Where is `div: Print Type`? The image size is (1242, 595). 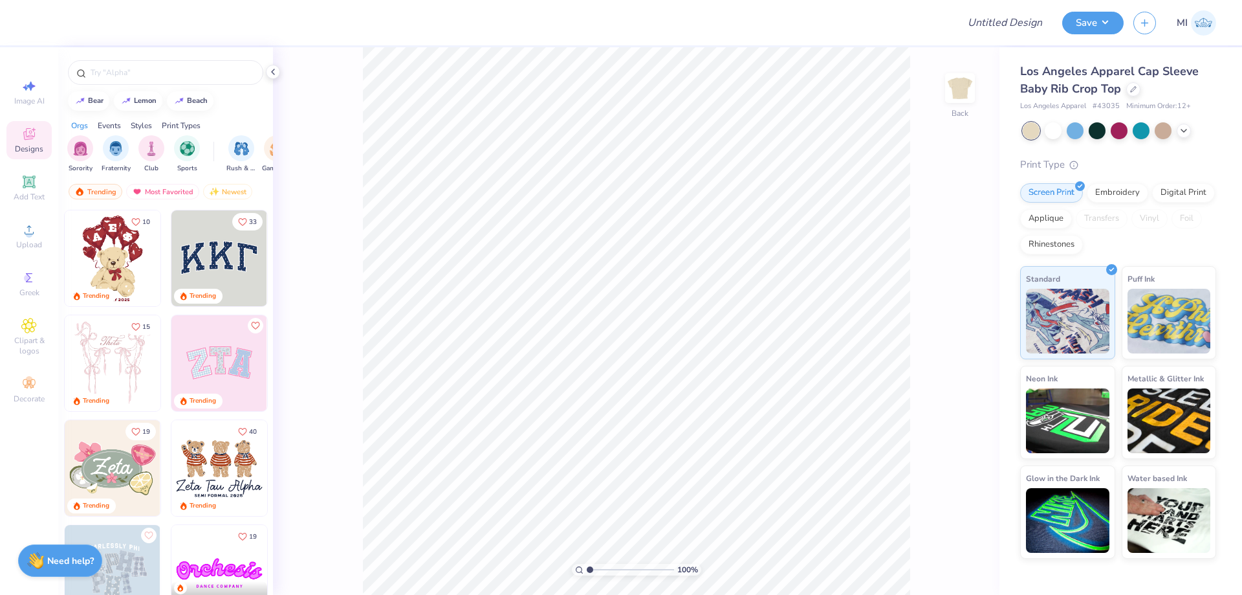
div: Print Type is located at coordinates (1118, 164).